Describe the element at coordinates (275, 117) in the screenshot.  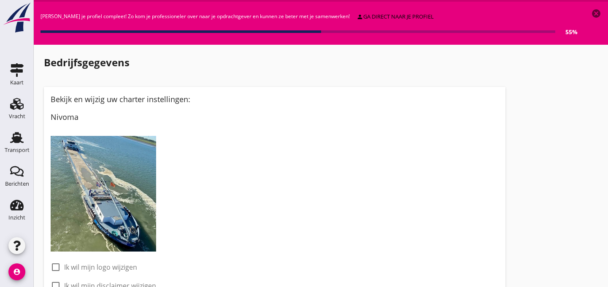
I see `div: Nivoma` at that location.